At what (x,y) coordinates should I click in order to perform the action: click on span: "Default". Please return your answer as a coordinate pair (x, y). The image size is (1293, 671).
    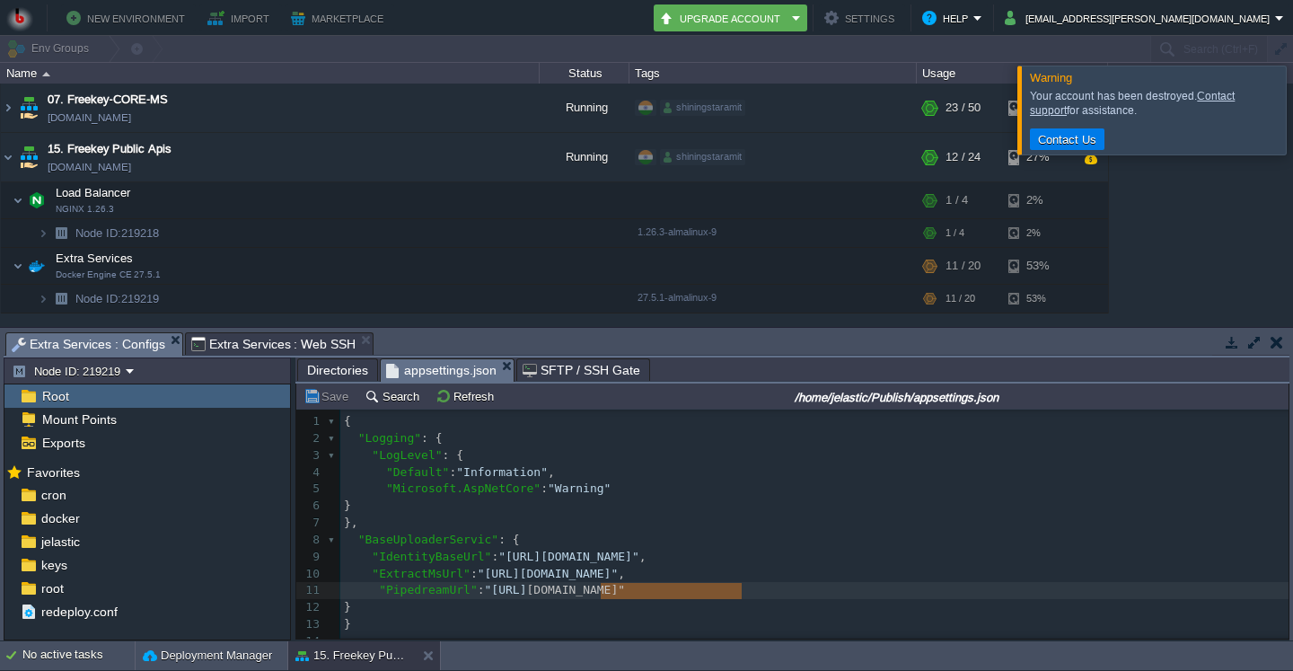
    Looking at the image, I should click on (418, 471).